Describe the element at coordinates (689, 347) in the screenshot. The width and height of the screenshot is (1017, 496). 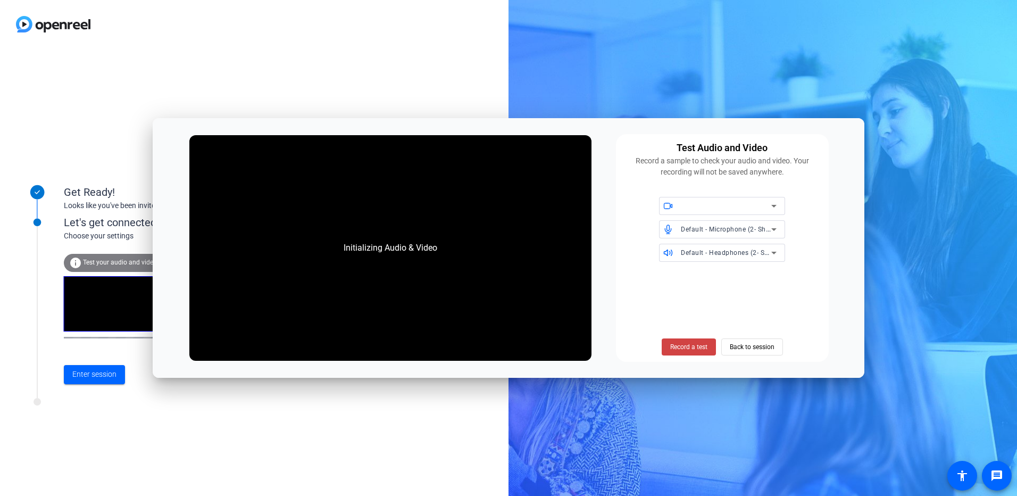
I see `span: Record a test` at that location.